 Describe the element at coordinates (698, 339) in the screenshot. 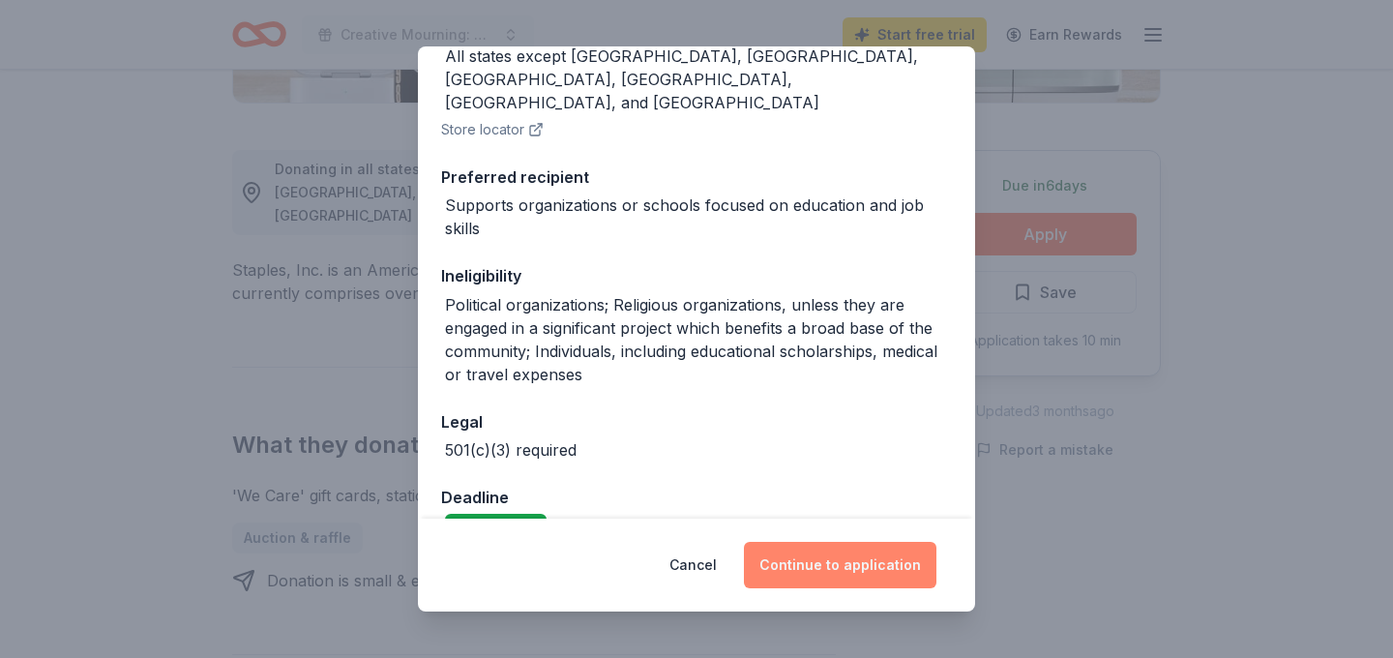

I see `div: Political organizations; Religious organizations, unless they are engaged in a significant projec...` at that location.